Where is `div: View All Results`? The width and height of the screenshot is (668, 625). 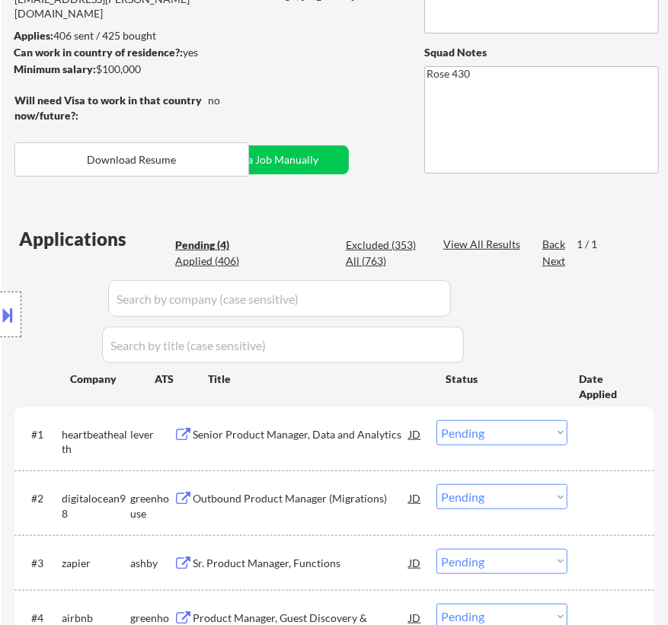
div: View All Results is located at coordinates (484, 244).